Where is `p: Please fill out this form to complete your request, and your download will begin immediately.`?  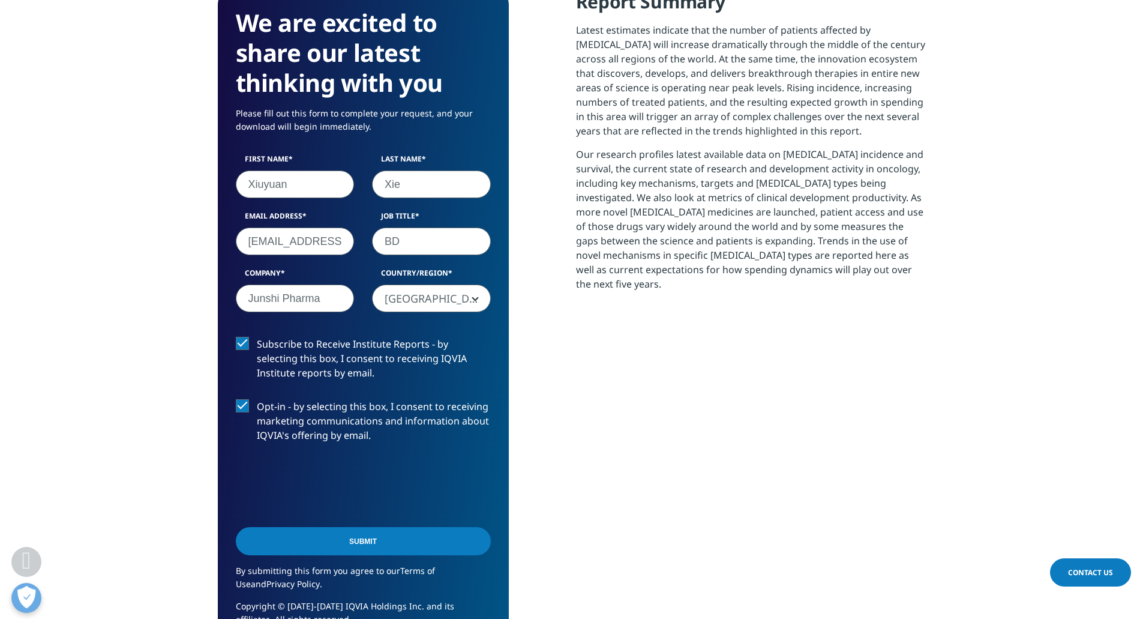 p: Please fill out this form to complete your request, and your download will begin immediately. is located at coordinates (363, 124).